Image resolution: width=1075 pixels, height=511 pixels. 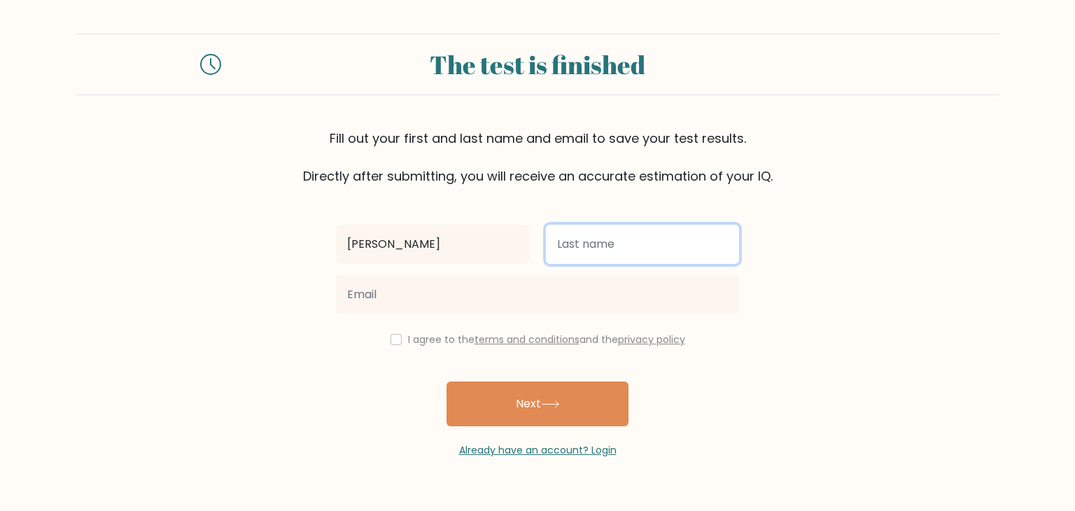 What do you see at coordinates (537, 450) in the screenshot?
I see `a: Already have an account? Login` at bounding box center [537, 450].